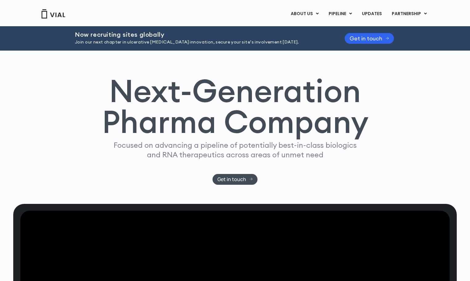 Image resolution: width=470 pixels, height=281 pixels. Describe the element at coordinates (235, 150) in the screenshot. I see `p: Focused on advancing a pipeline of potentially best-in-class biologics and RNA therapeutics acros...` at that location.